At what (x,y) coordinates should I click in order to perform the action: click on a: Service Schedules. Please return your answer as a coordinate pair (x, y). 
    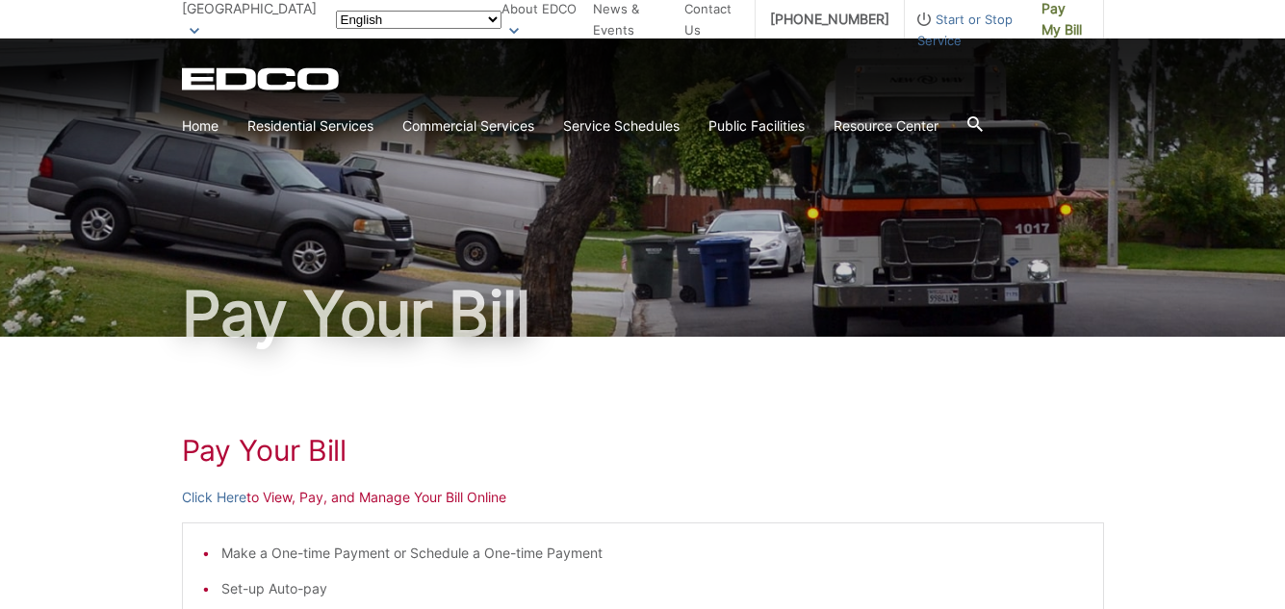
    Looking at the image, I should click on (621, 126).